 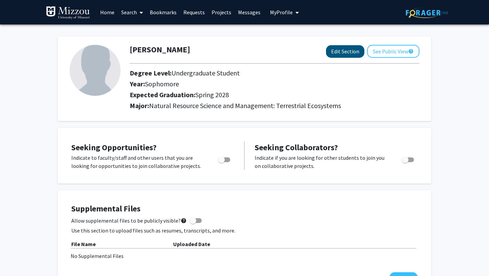 What do you see at coordinates (205, 73) in the screenshot?
I see `span: Undergraduate Student` at bounding box center [205, 73].